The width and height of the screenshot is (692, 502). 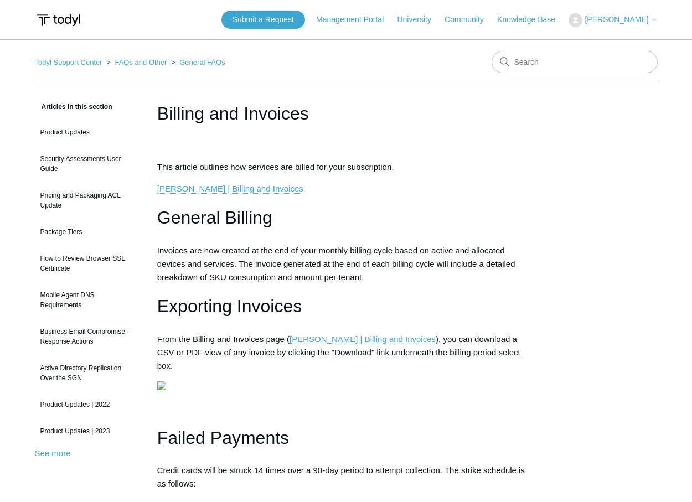 I want to click on p: Invoices are now created at the end of your monthly billing cycle based on active and allocated d..., so click(x=346, y=264).